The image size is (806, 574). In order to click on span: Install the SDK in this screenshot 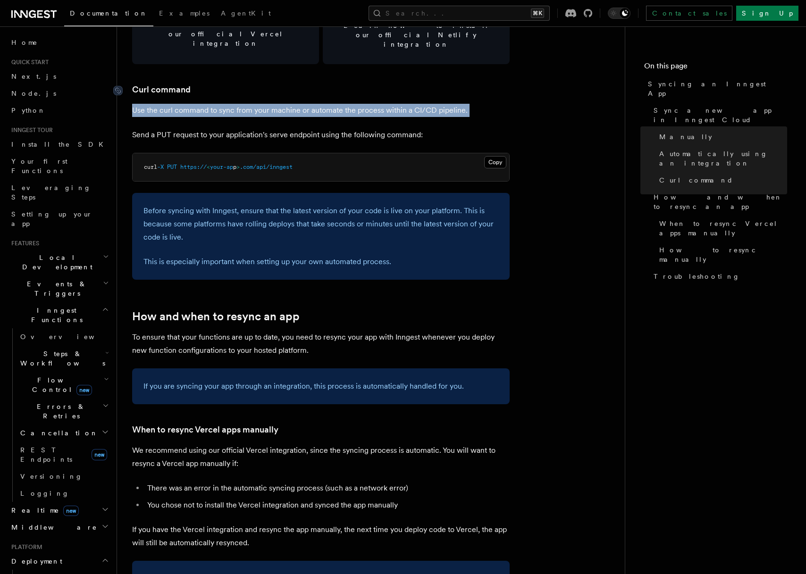, I will do `click(60, 144)`.